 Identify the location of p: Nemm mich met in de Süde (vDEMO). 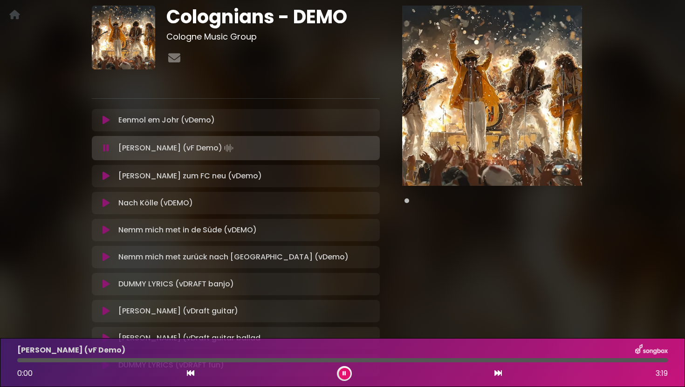
(187, 230).